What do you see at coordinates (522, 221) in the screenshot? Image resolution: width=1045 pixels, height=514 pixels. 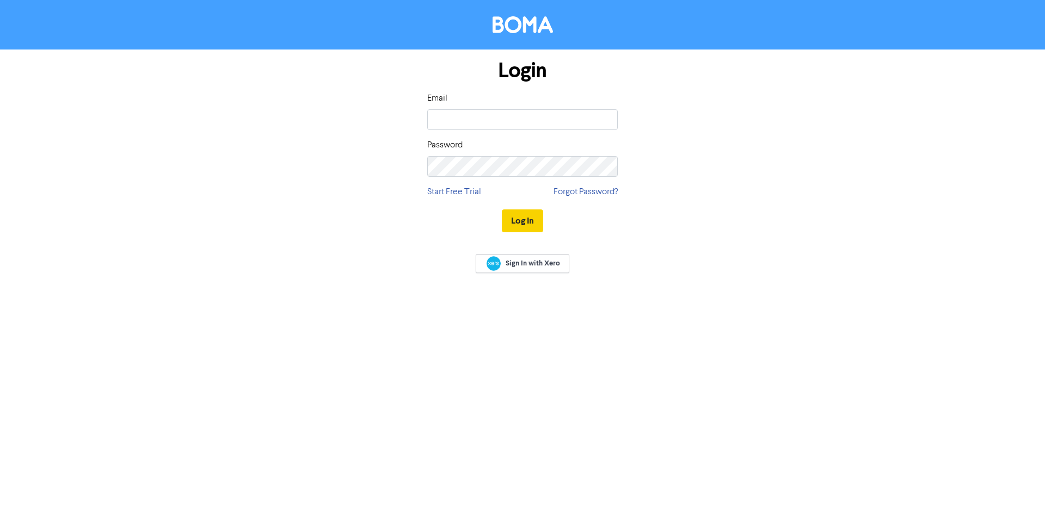 I see `button: Log In` at bounding box center [522, 221].